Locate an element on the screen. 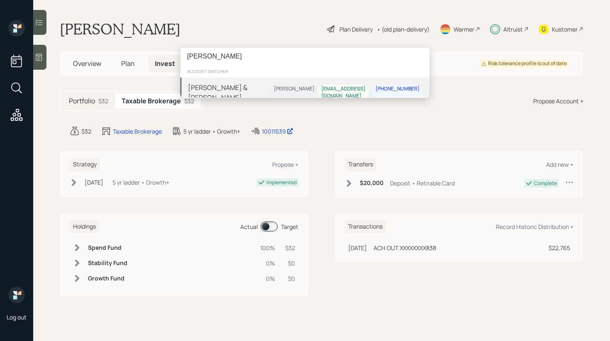 The image size is (610, 341). div: account switcher is located at coordinates (305, 71).